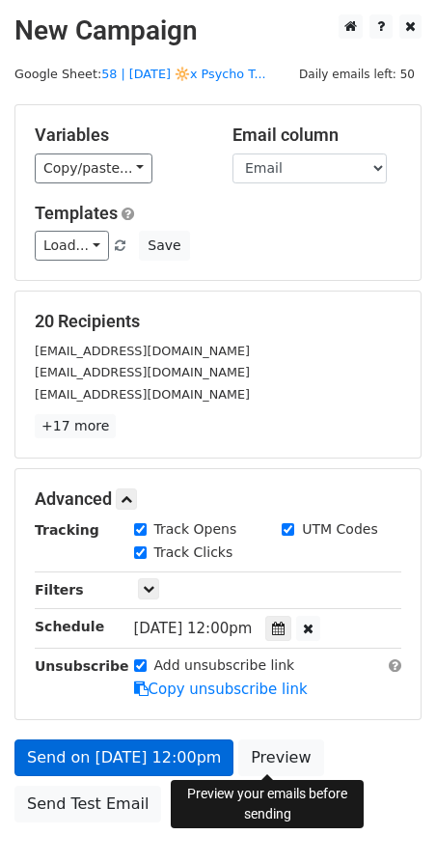  Describe the element at coordinates (225, 665) in the screenshot. I see `label: Add unsubscribe link` at that location.